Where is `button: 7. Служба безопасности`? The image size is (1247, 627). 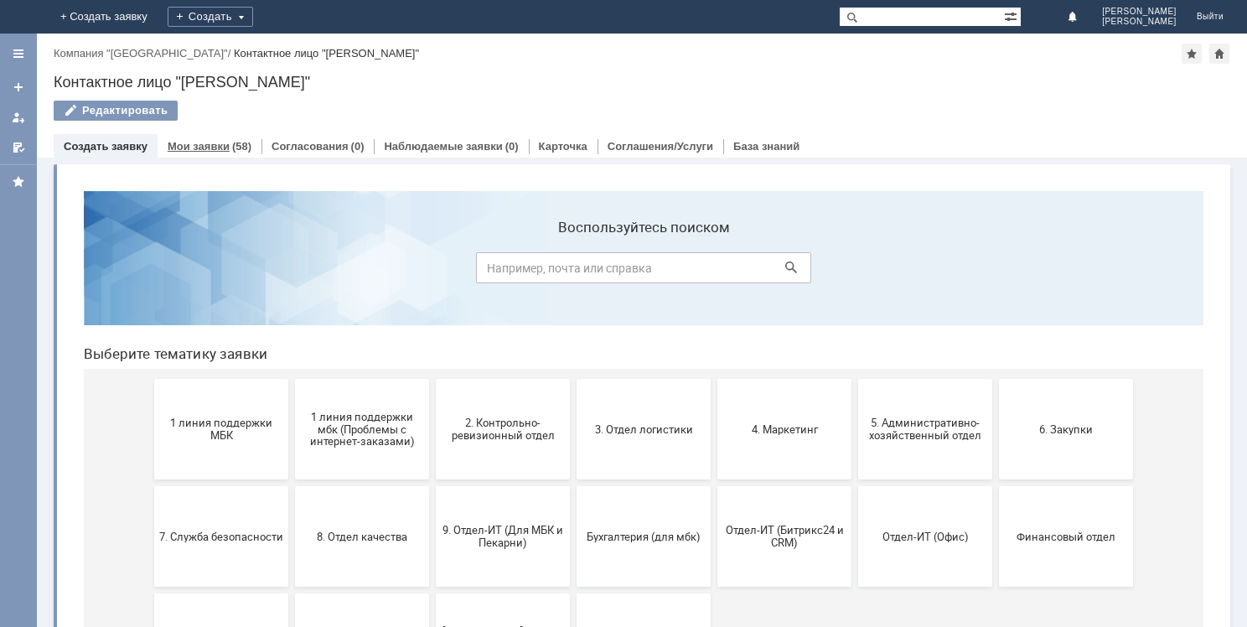
button: 7. Служба безопасности is located at coordinates (151, 359).